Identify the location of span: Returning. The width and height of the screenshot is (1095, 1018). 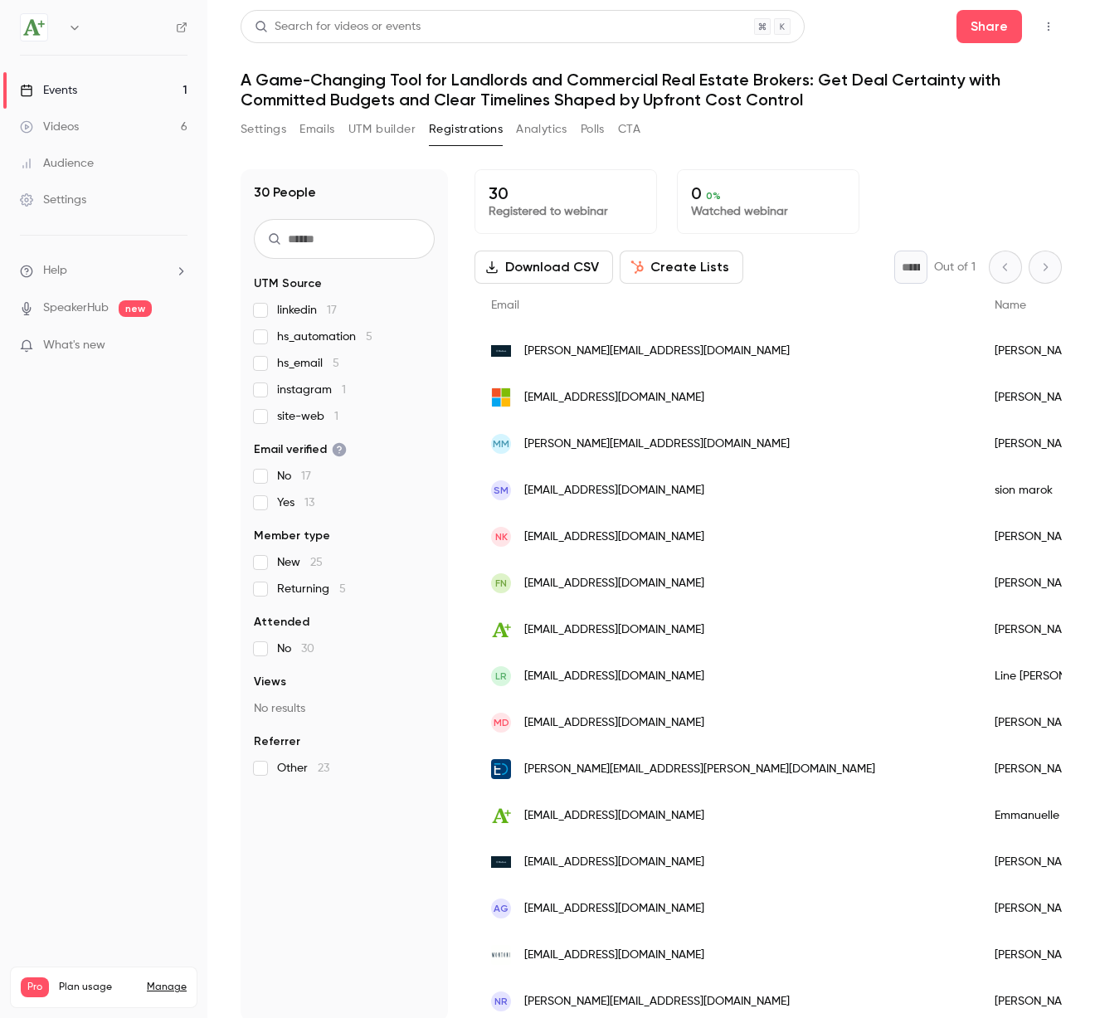
(311, 589).